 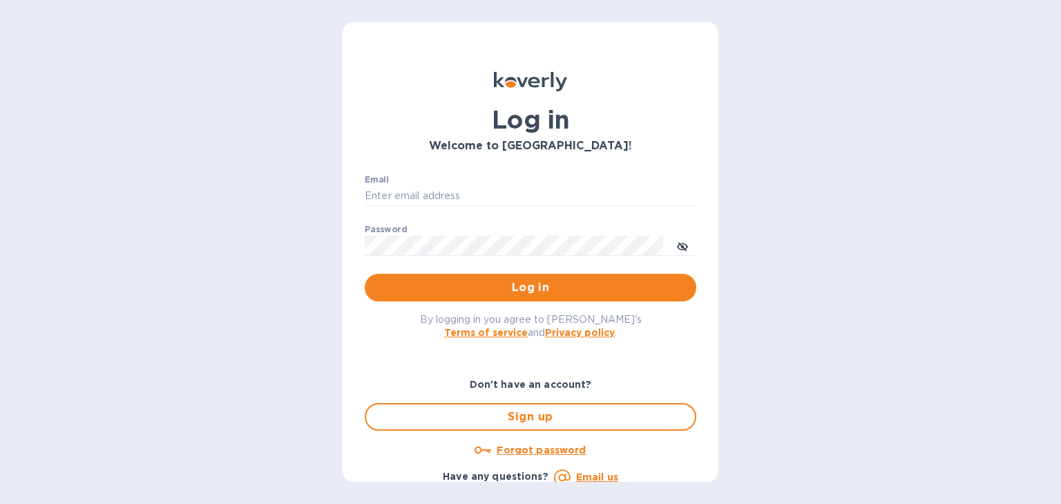 What do you see at coordinates (486, 332) in the screenshot?
I see `b: Terms of service` at bounding box center [486, 332].